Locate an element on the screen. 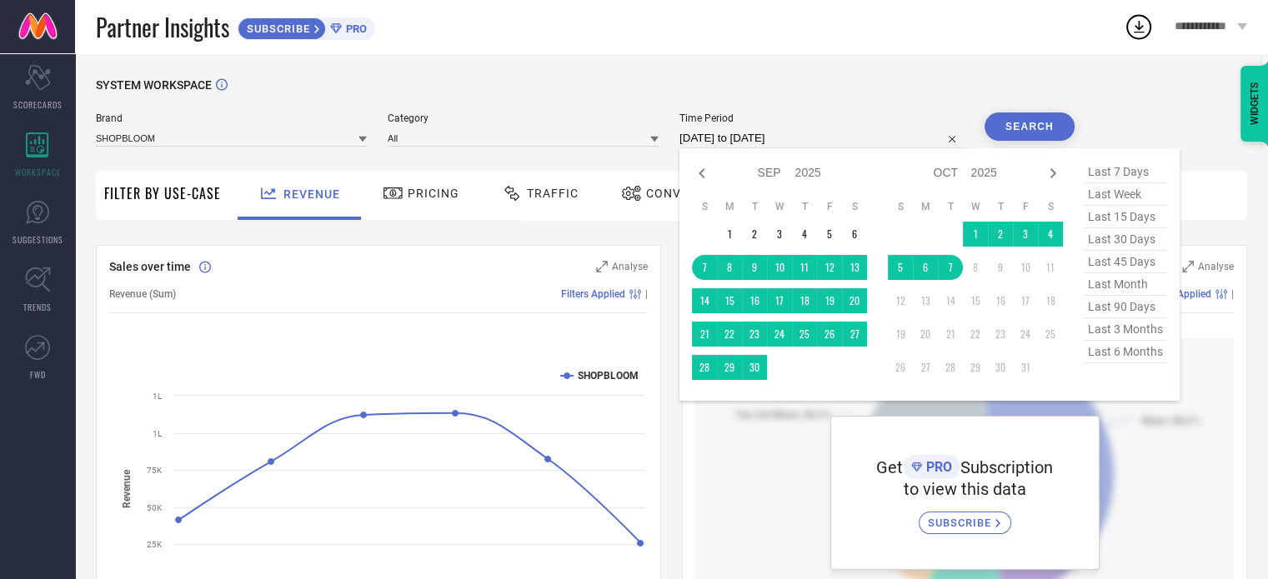  td: Tue Sep 16 2025 is located at coordinates (754, 301).